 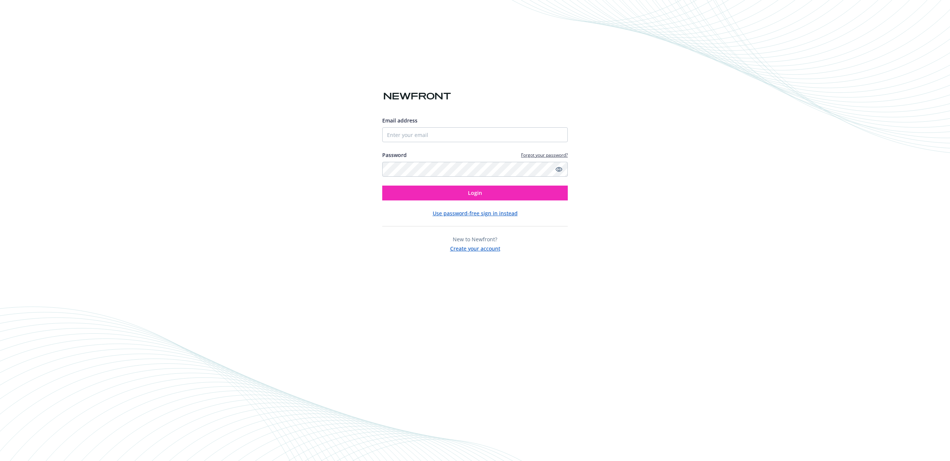 I want to click on span: Login, so click(x=475, y=193).